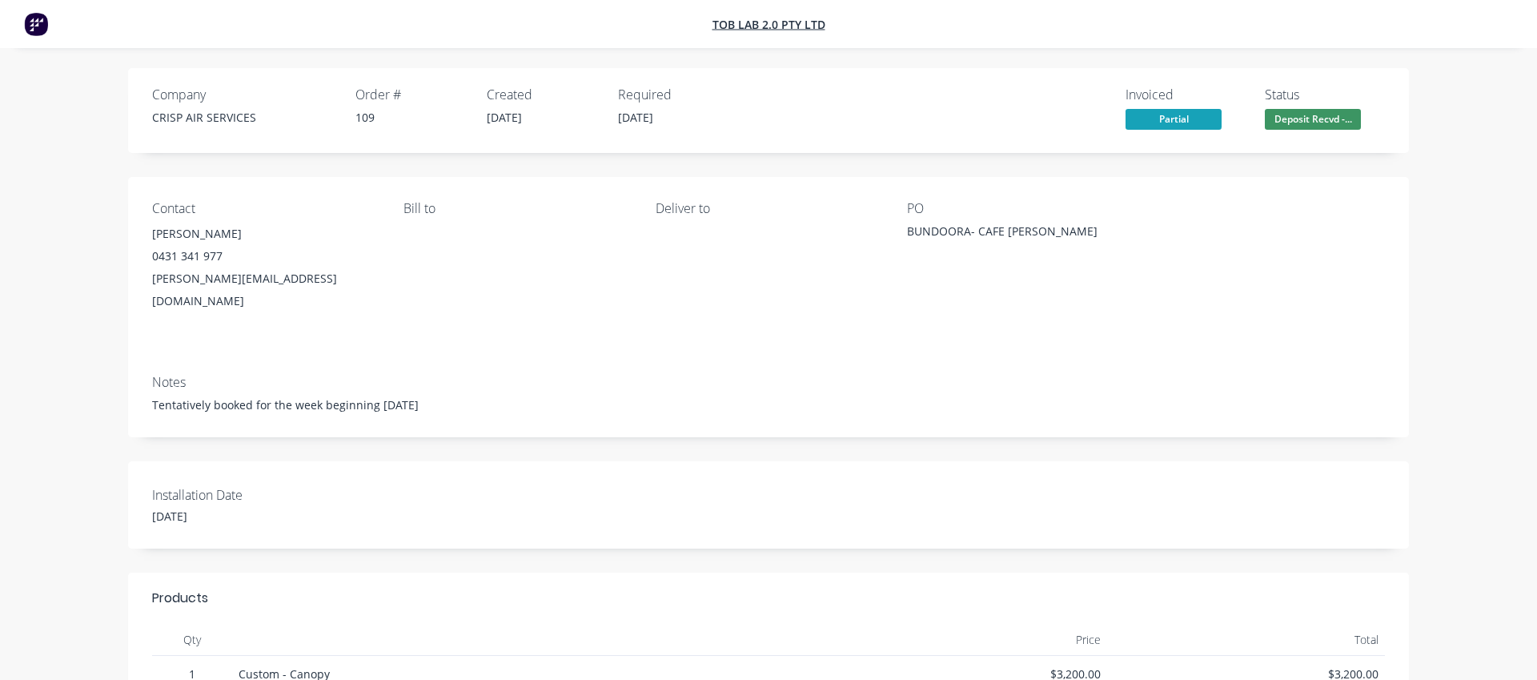 Image resolution: width=1537 pixels, height=680 pixels. I want to click on div: Bill to, so click(516, 208).